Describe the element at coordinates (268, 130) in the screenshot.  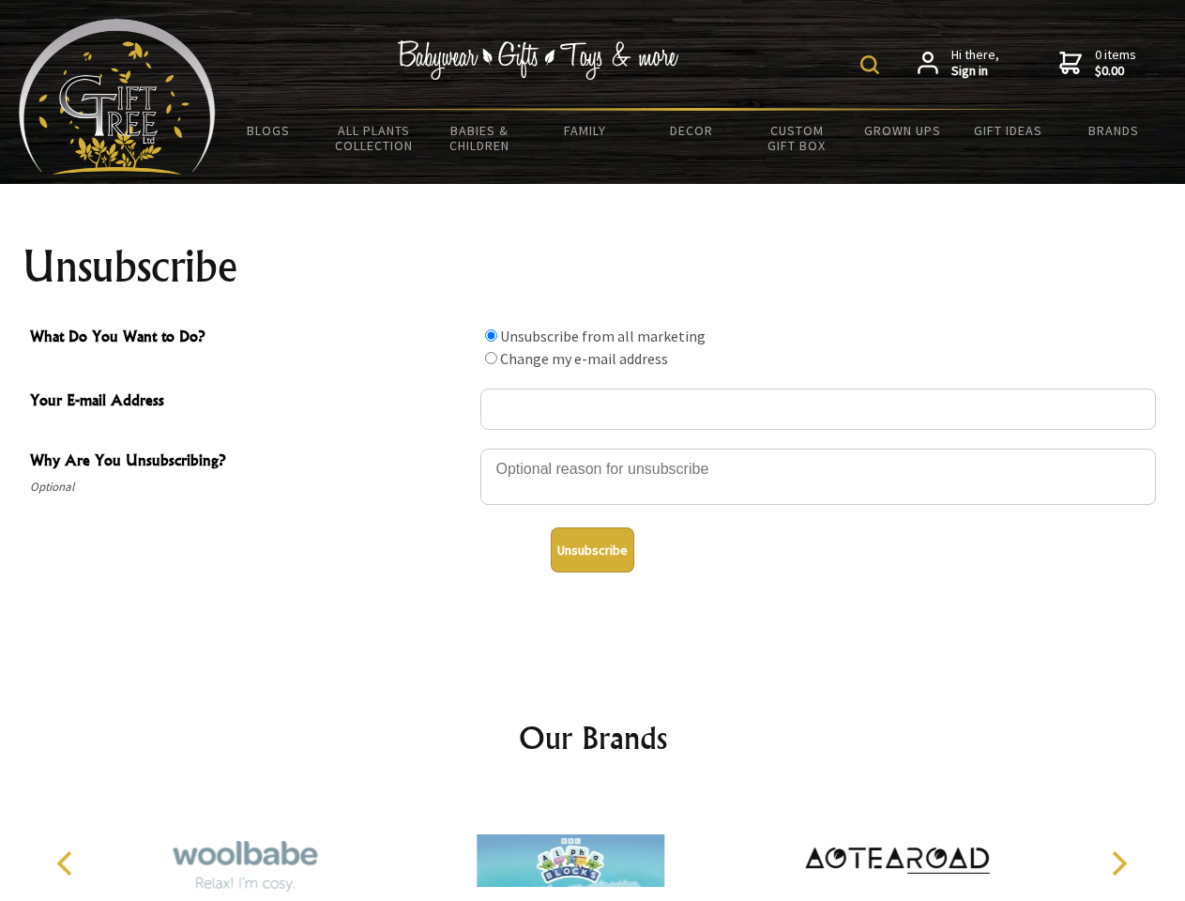
I see `a: BLOGS` at that location.